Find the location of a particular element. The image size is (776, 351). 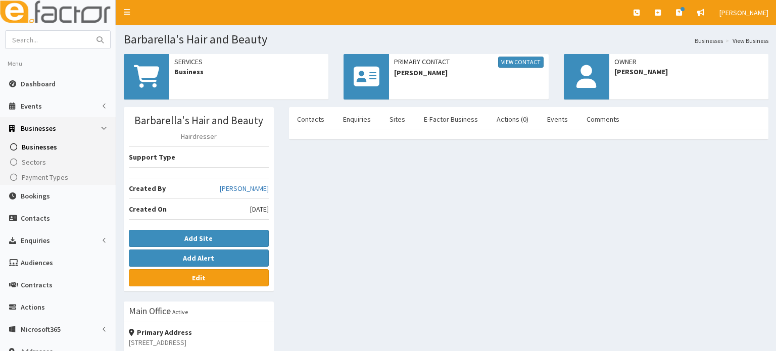

b: Add Alert is located at coordinates (199, 258).